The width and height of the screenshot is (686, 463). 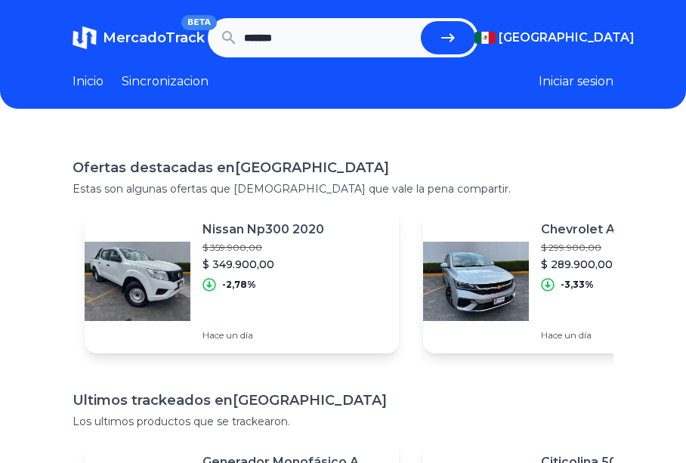 I want to click on p: Chevrolet Aveo 2024, so click(x=607, y=230).